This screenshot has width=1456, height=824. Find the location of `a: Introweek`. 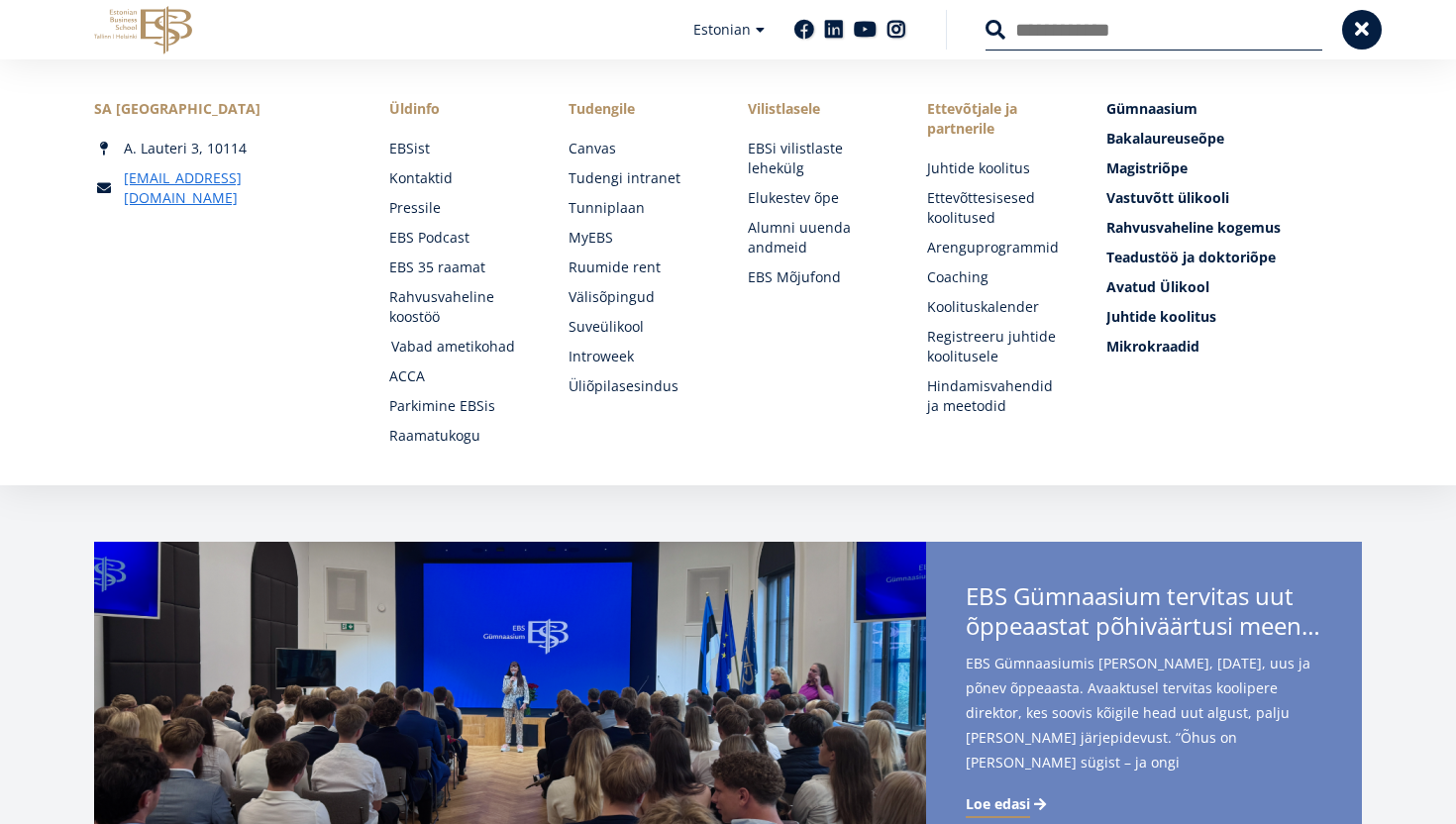

a: Introweek is located at coordinates (638, 356).